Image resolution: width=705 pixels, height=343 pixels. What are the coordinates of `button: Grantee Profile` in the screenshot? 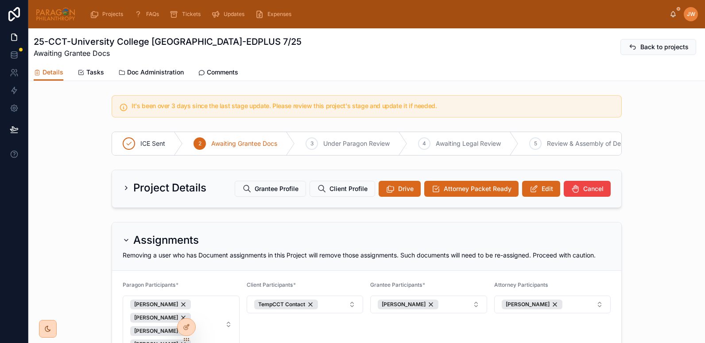 It's located at (270, 189).